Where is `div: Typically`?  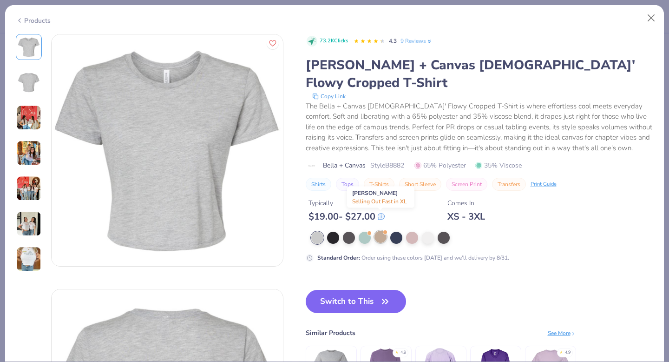 div: Typically is located at coordinates (347, 203).